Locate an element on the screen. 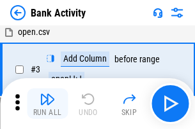 This screenshot has height=129, width=195. img: Back is located at coordinates (18, 13).